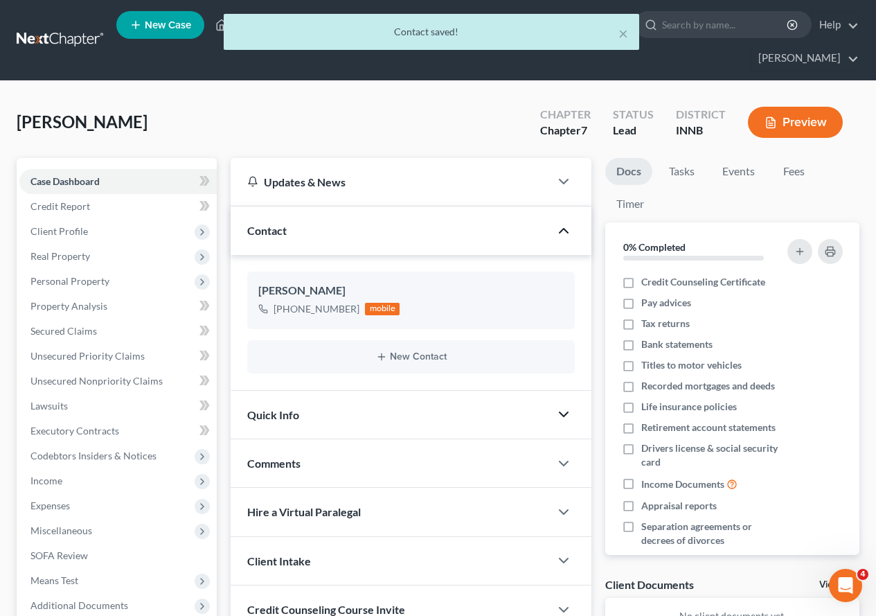 The image size is (876, 616). I want to click on span: Income, so click(46, 480).